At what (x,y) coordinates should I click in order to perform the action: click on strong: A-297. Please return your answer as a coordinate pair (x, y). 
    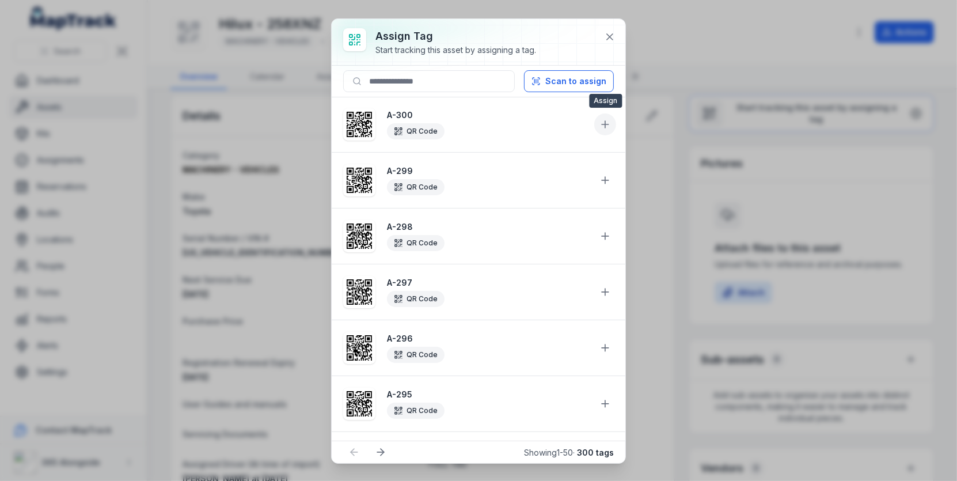
    Looking at the image, I should click on (488, 283).